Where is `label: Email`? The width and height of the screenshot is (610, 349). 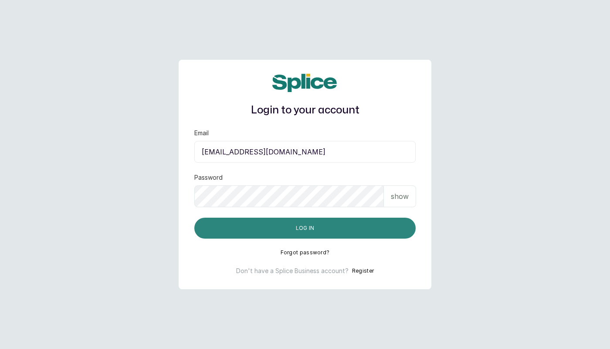 label: Email is located at coordinates (201, 133).